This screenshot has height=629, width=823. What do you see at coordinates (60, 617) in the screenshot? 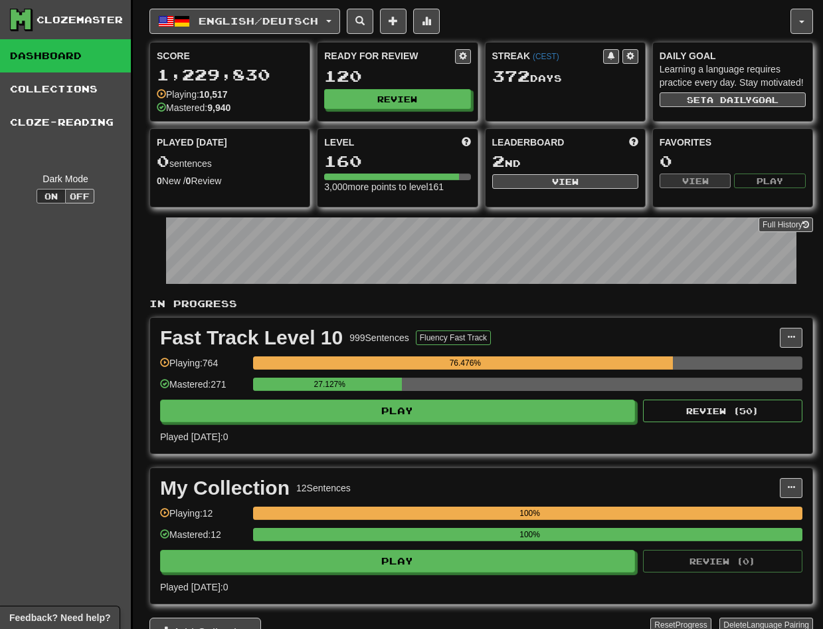
I see `span: Open feedback widget` at bounding box center [60, 617].